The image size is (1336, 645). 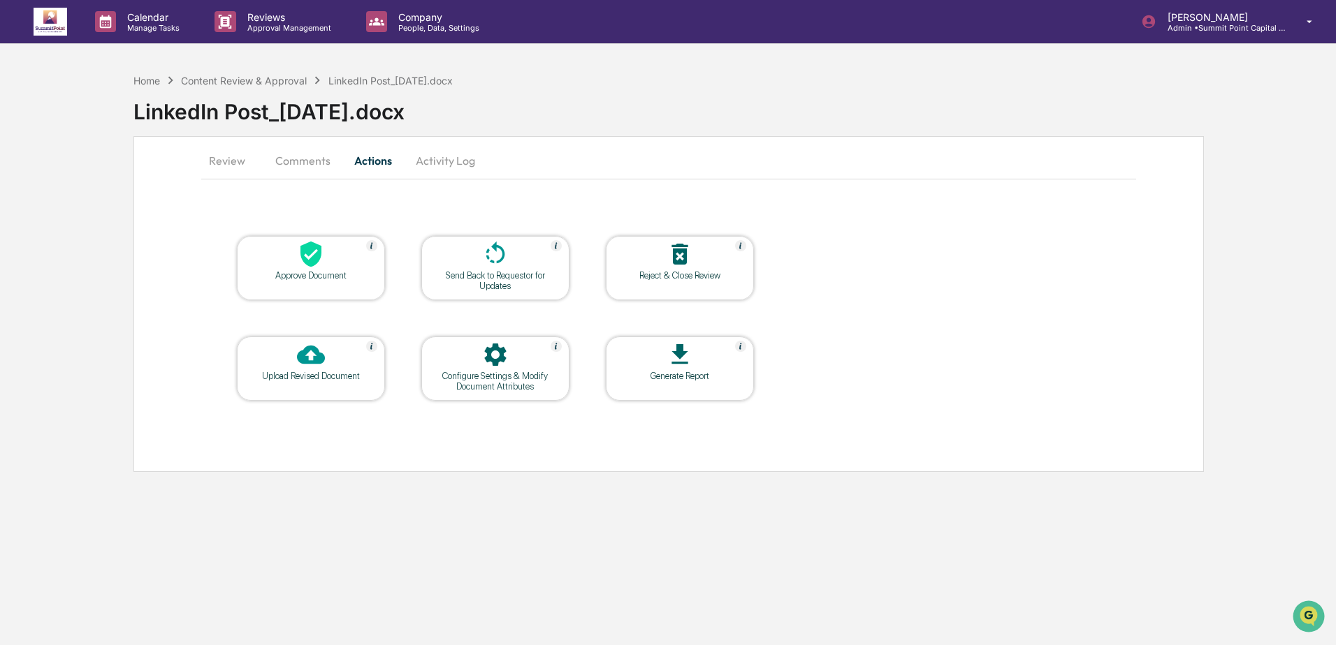 I want to click on p: Admin • Summit Point Capital Management, so click(x=1221, y=28).